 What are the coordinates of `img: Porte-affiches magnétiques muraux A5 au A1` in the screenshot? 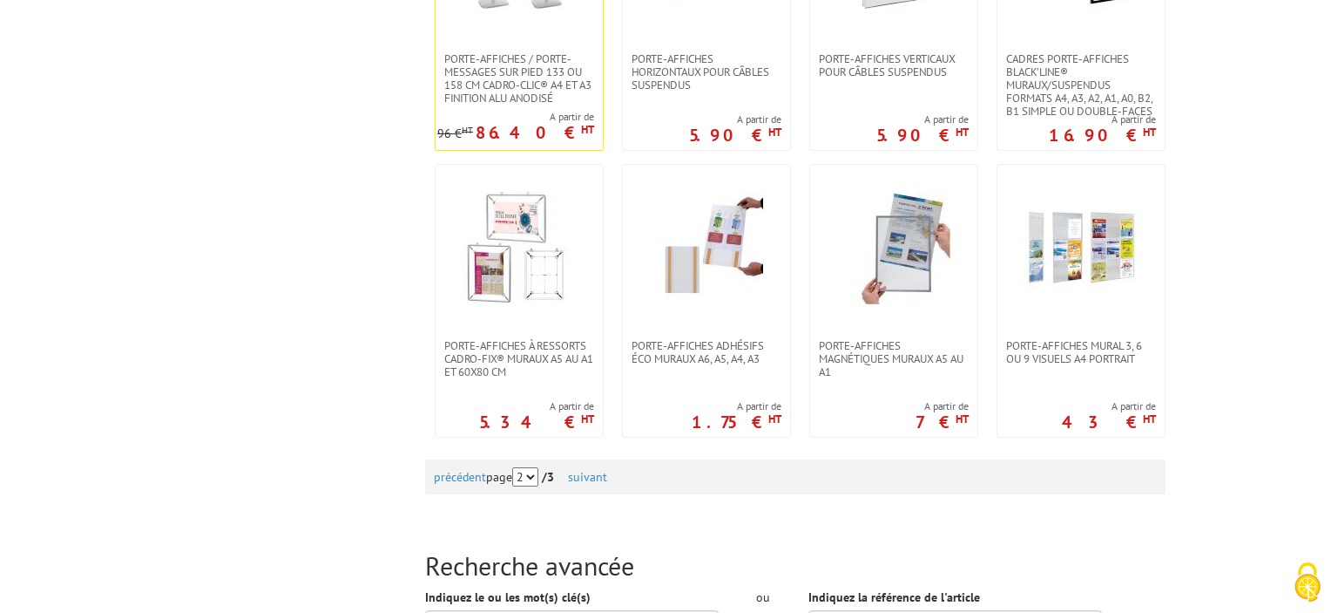 It's located at (894, 247).